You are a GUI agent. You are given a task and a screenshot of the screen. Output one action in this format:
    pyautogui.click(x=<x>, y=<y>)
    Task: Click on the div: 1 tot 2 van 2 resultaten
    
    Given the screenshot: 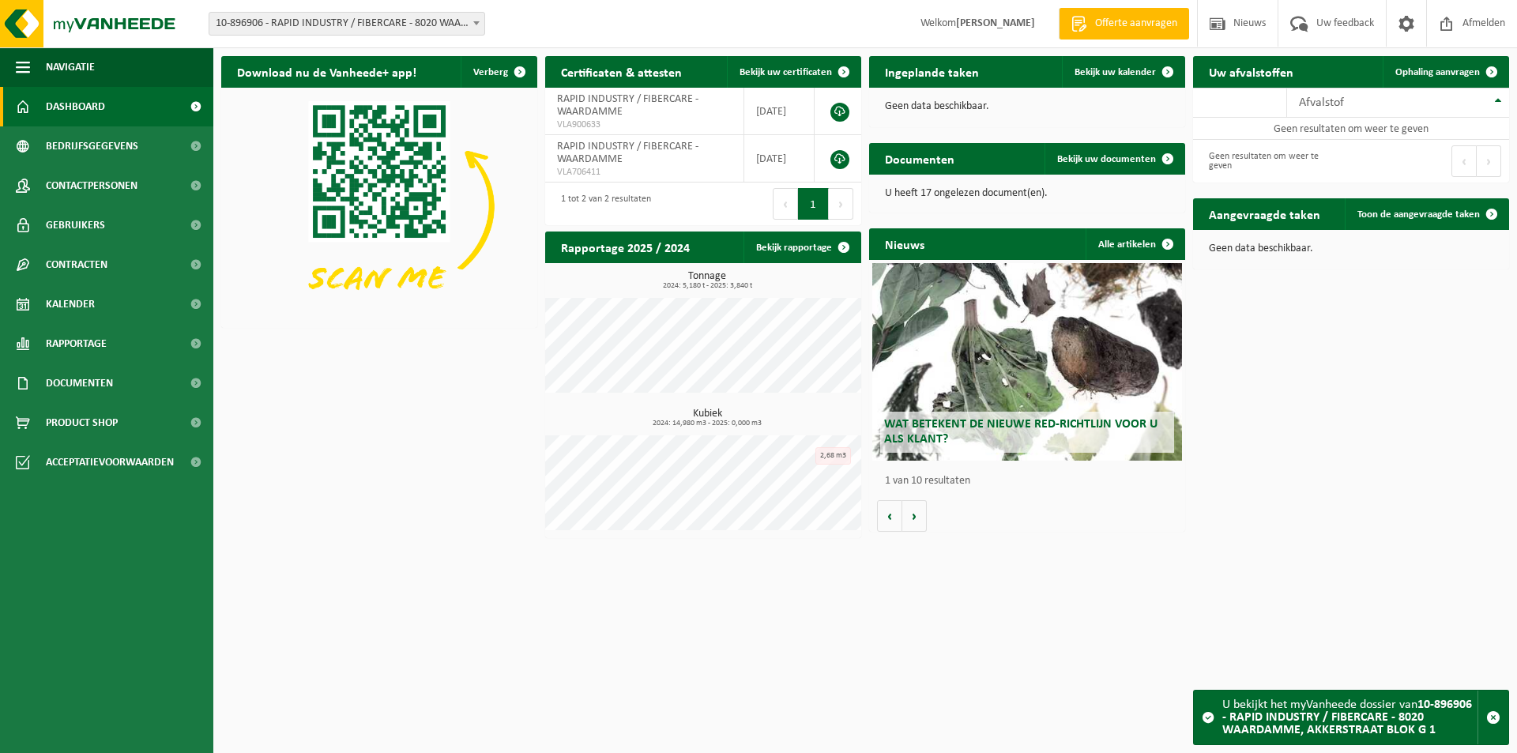 What is the action you would take?
    pyautogui.click(x=602, y=204)
    